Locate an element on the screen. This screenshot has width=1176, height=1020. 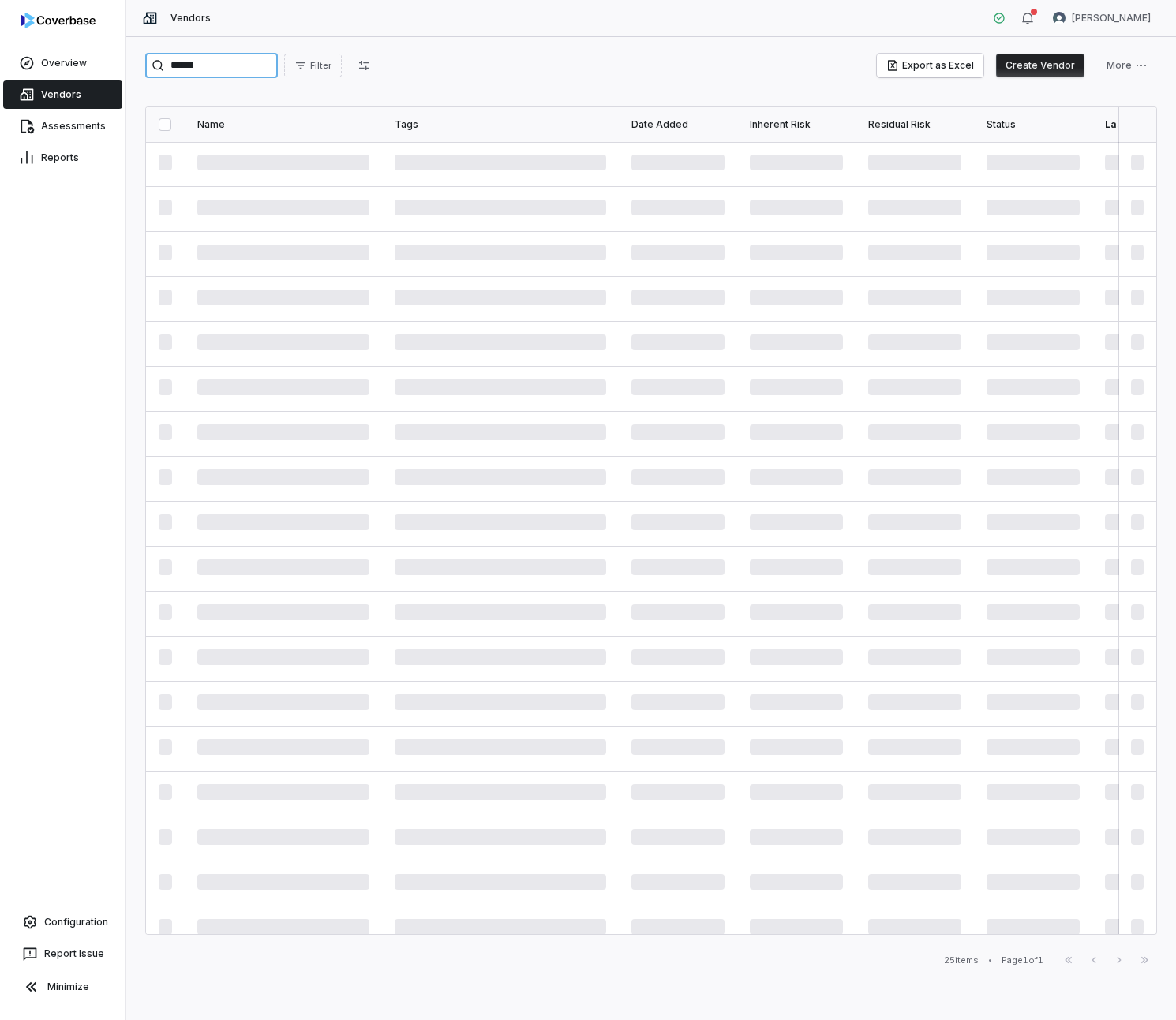
div: Name is located at coordinates (283, 125).